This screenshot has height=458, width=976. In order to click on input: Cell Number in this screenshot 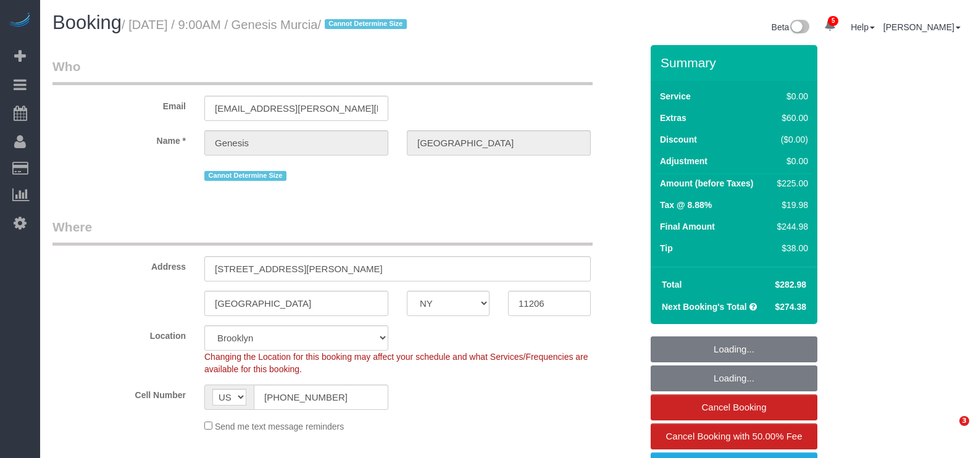, I will do `click(321, 397)`.